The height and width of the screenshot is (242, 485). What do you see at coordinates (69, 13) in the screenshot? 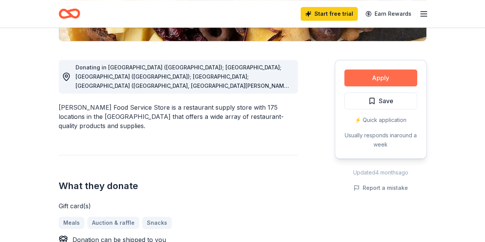
I see `a: Home` at bounding box center [69, 13].